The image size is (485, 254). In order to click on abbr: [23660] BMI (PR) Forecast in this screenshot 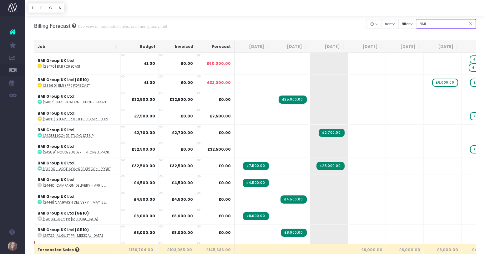, I will do `click(66, 85)`.